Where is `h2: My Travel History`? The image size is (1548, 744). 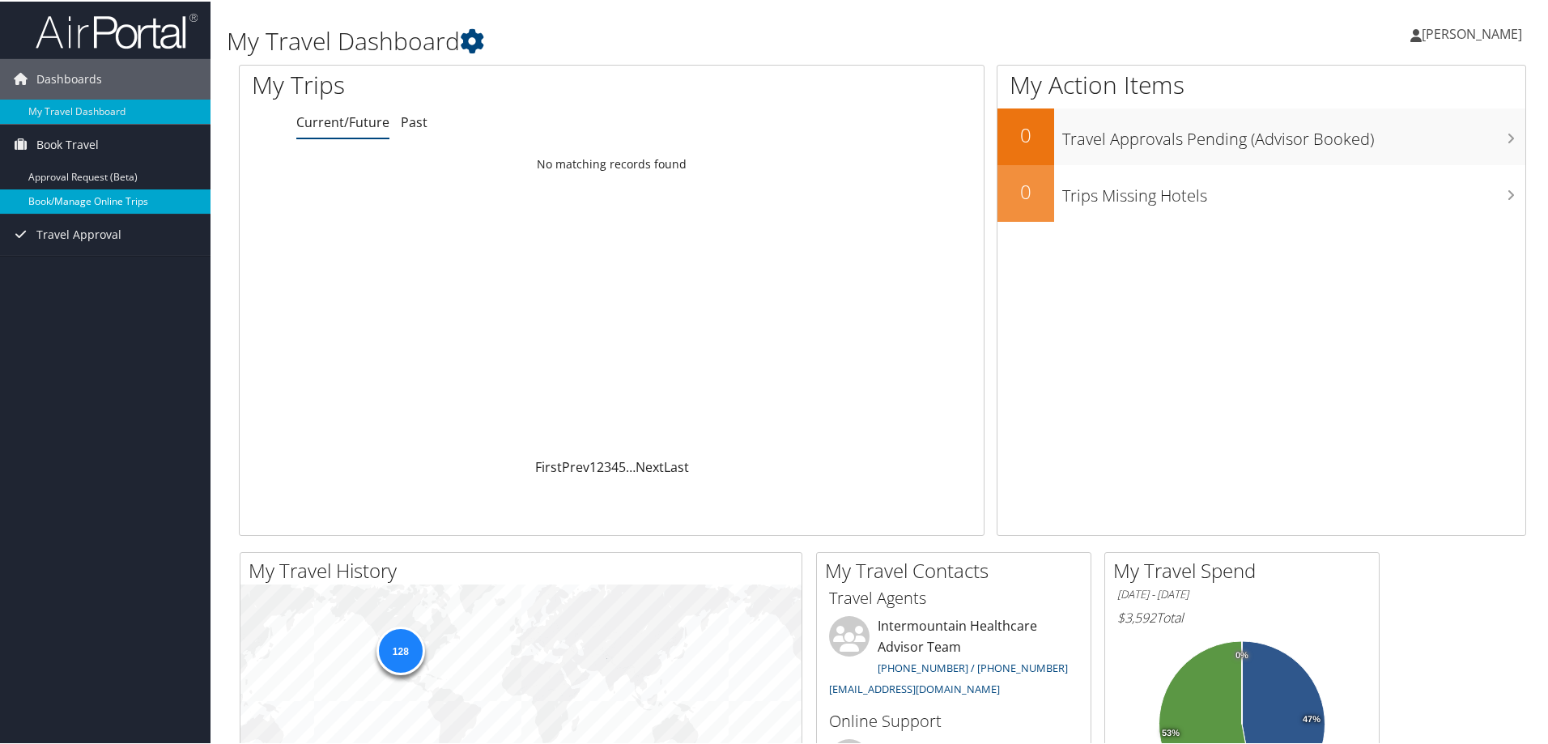 h2: My Travel History is located at coordinates (524, 569).